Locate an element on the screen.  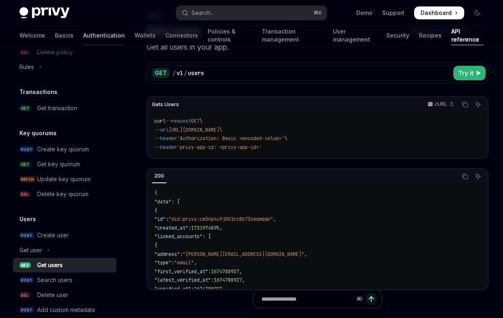
span: Try it is located at coordinates (466, 73).